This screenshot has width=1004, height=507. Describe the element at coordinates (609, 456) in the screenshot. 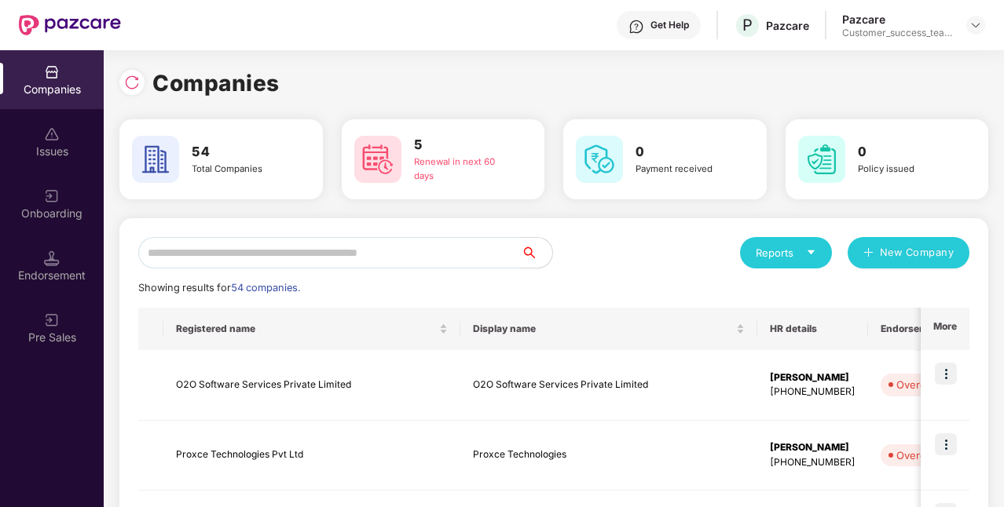

I see `td: Proxce Technologies` at that location.